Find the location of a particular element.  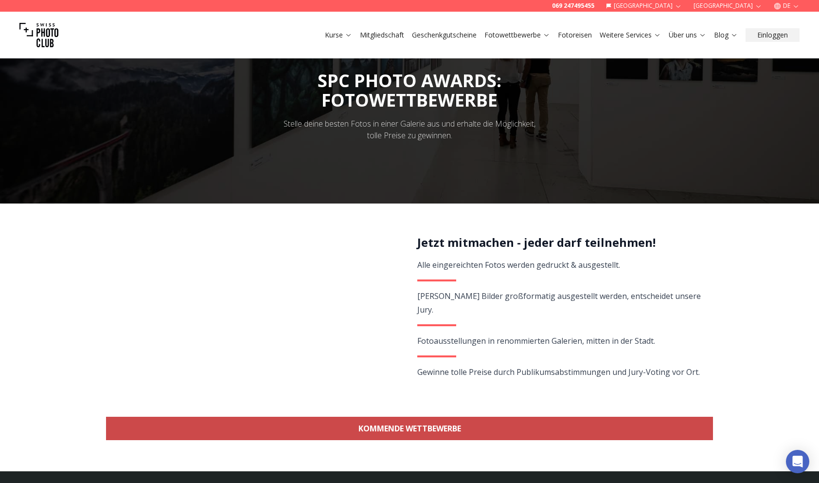

a: KOMMENDE WETTBEWERBE is located at coordinates (410, 428).